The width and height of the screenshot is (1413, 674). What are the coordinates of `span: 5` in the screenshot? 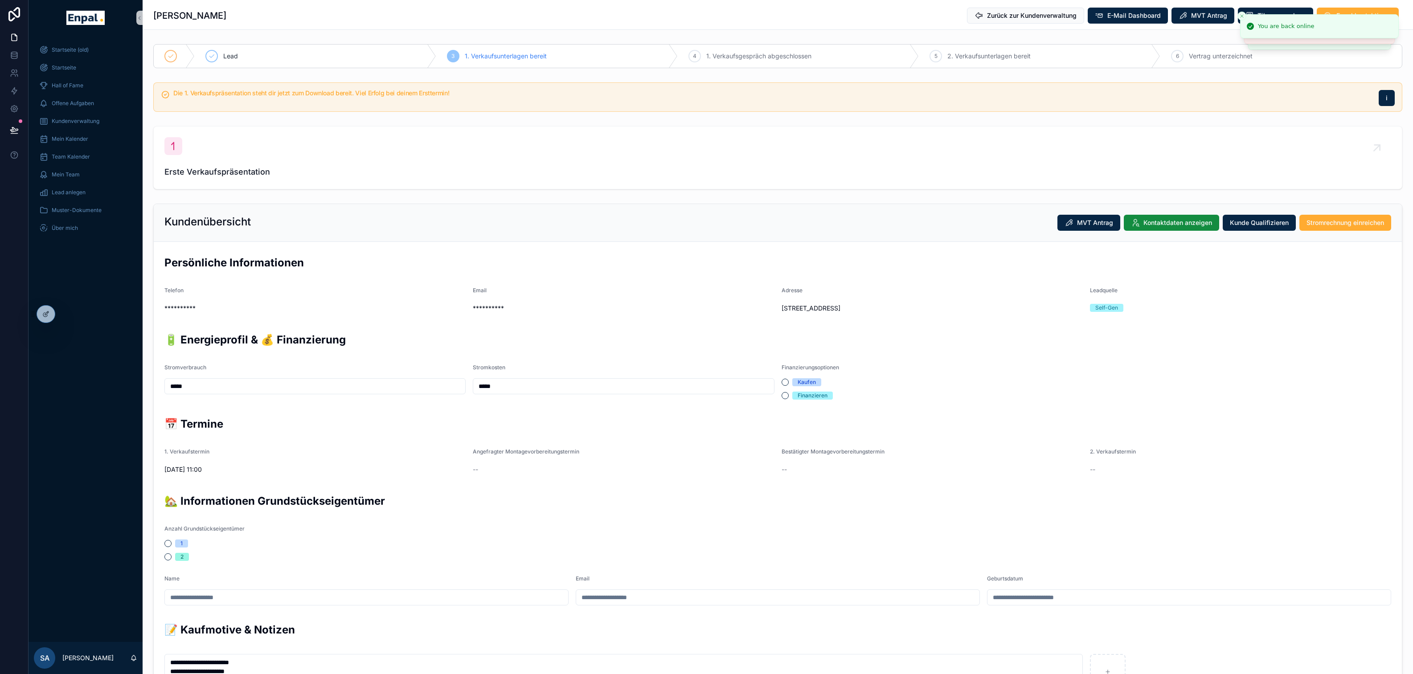 It's located at (936, 56).